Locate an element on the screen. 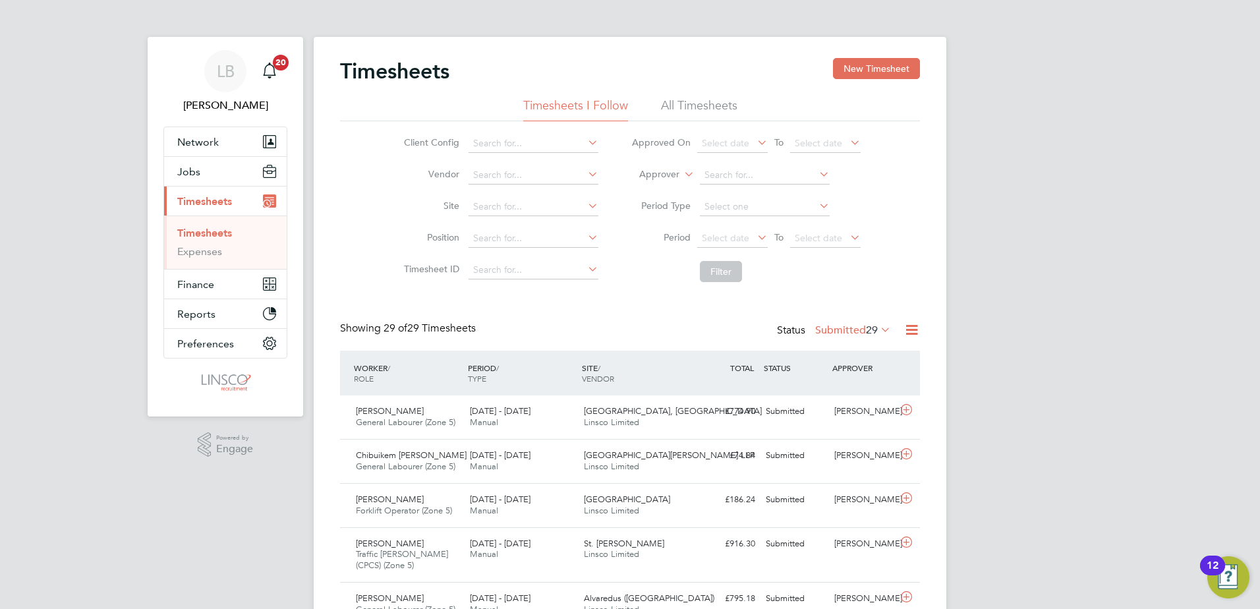  h2: Timesheets is located at coordinates (395, 71).